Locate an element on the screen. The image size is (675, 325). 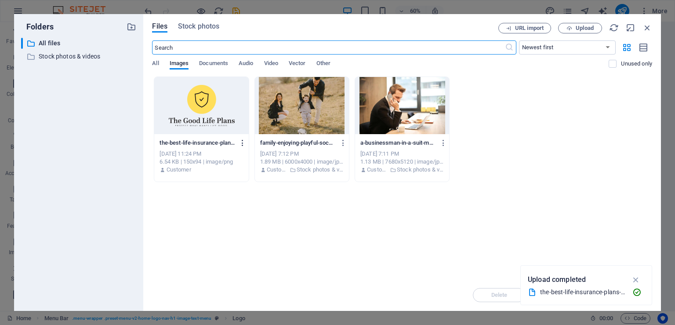
i: Minimize is located at coordinates (630, 28).